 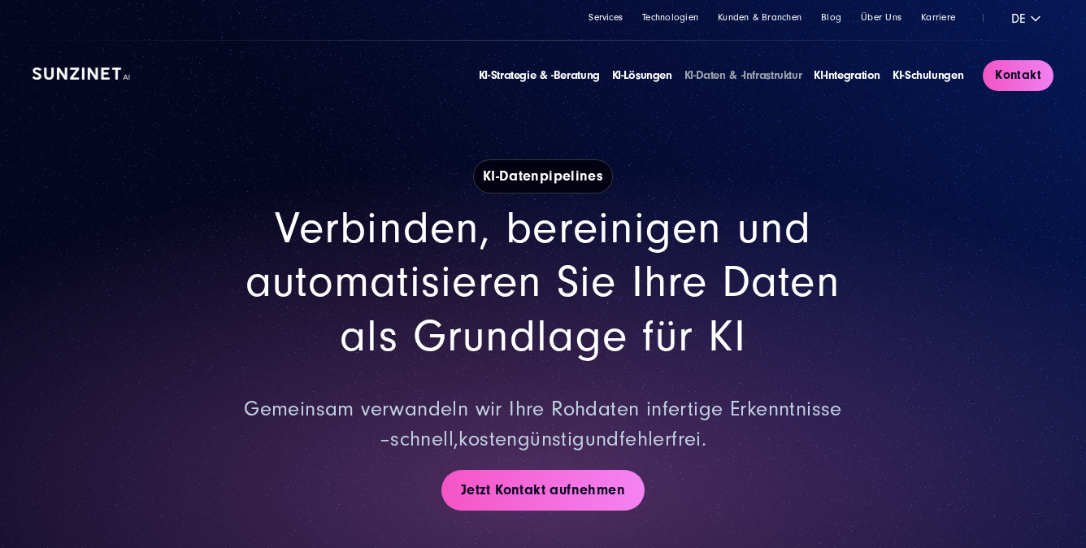 What do you see at coordinates (81, 74) in the screenshot?
I see `img: SUNZINET AI Logo` at bounding box center [81, 74].